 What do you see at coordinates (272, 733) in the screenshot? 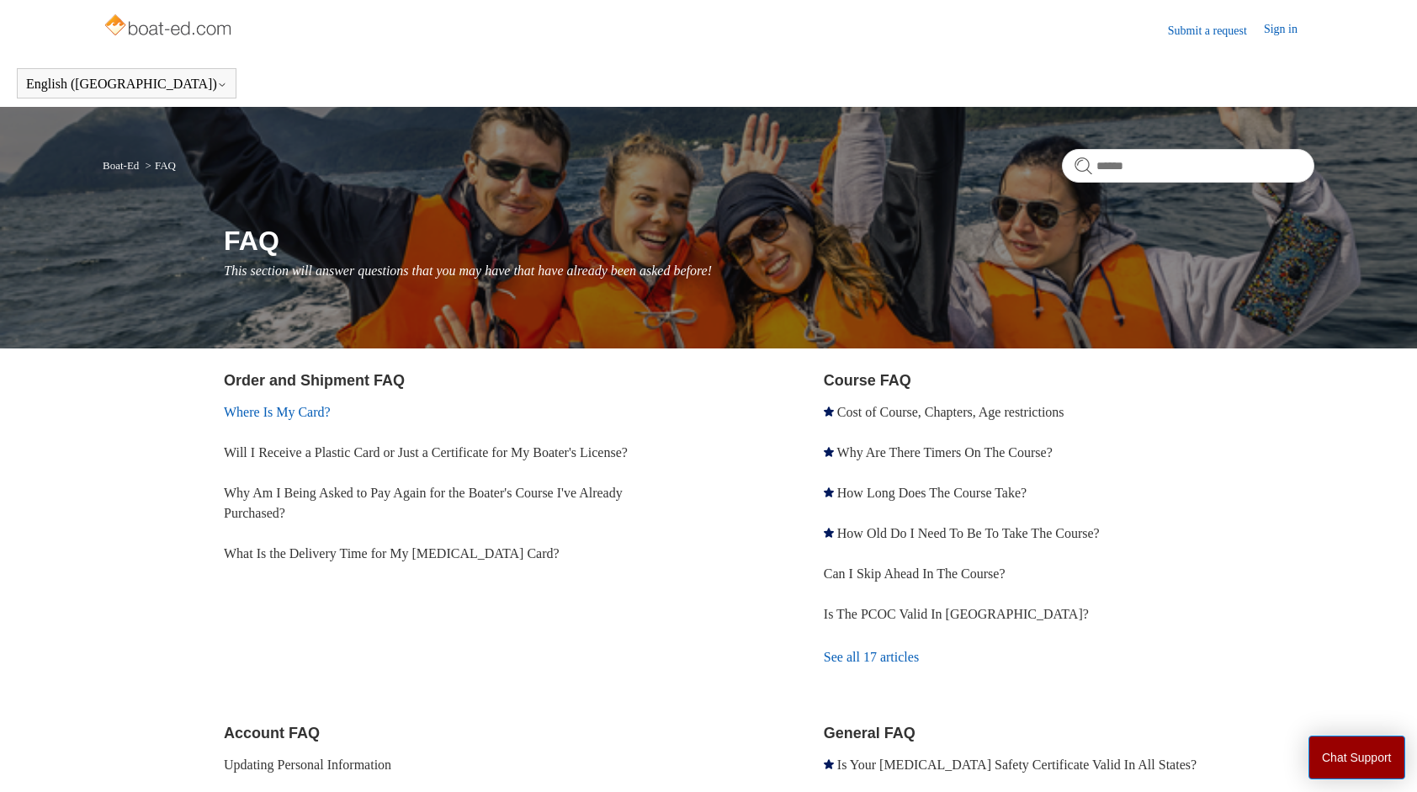
I see `a: Account FAQ` at bounding box center [272, 733].